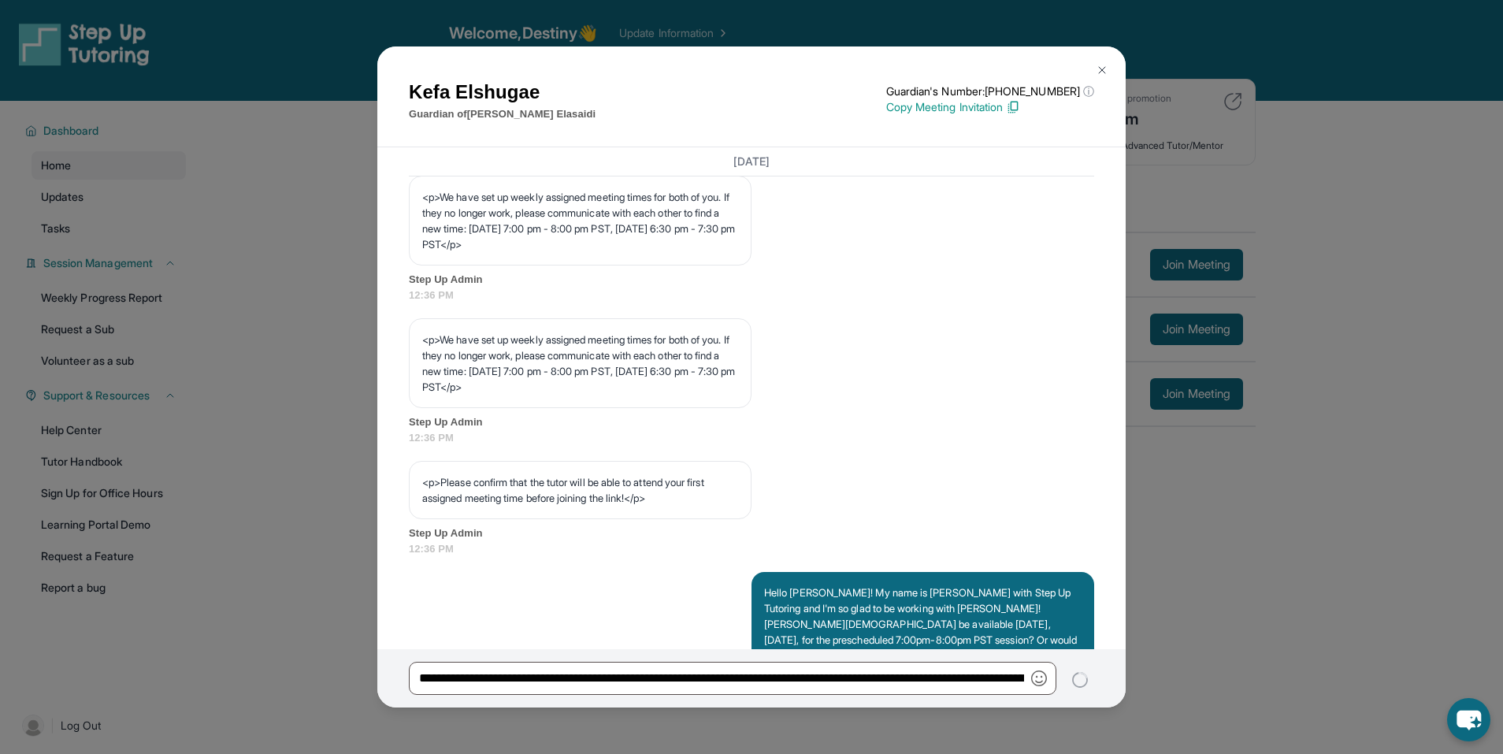  What do you see at coordinates (502, 92) in the screenshot?
I see `h1: Kefa Elshugae` at bounding box center [502, 92].